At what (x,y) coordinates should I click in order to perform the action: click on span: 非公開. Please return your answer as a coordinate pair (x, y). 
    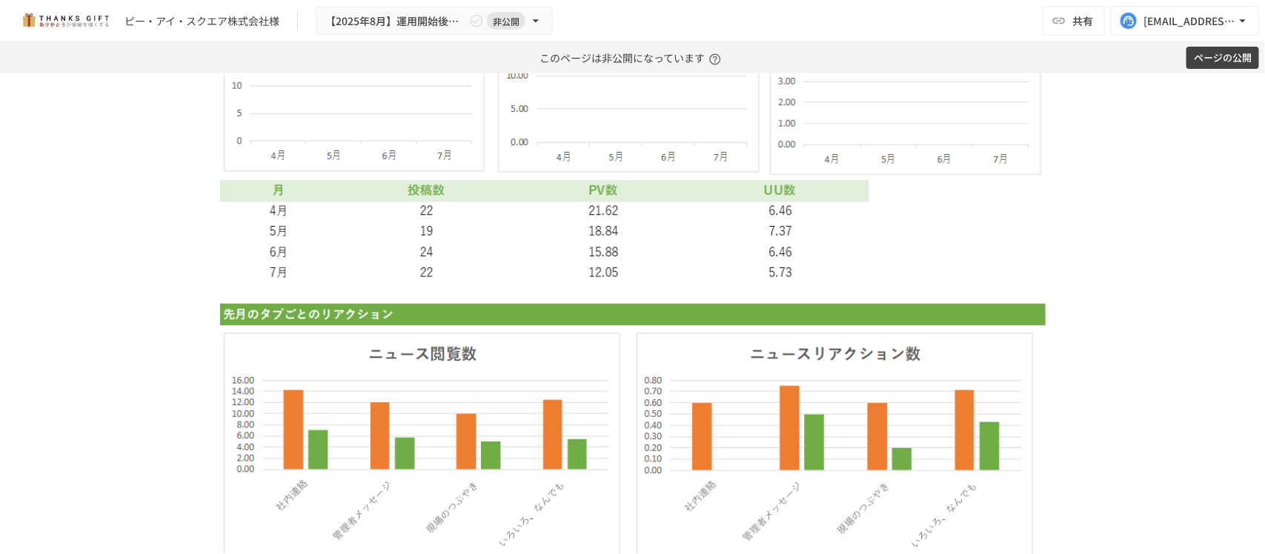
    Looking at the image, I should click on (506, 21).